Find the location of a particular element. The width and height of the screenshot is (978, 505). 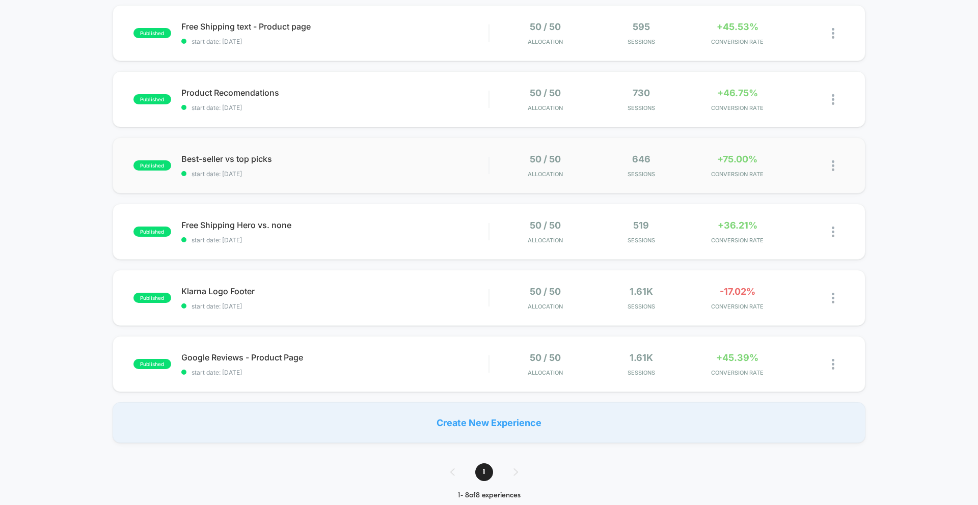

div: Current time is located at coordinates (365, 267).